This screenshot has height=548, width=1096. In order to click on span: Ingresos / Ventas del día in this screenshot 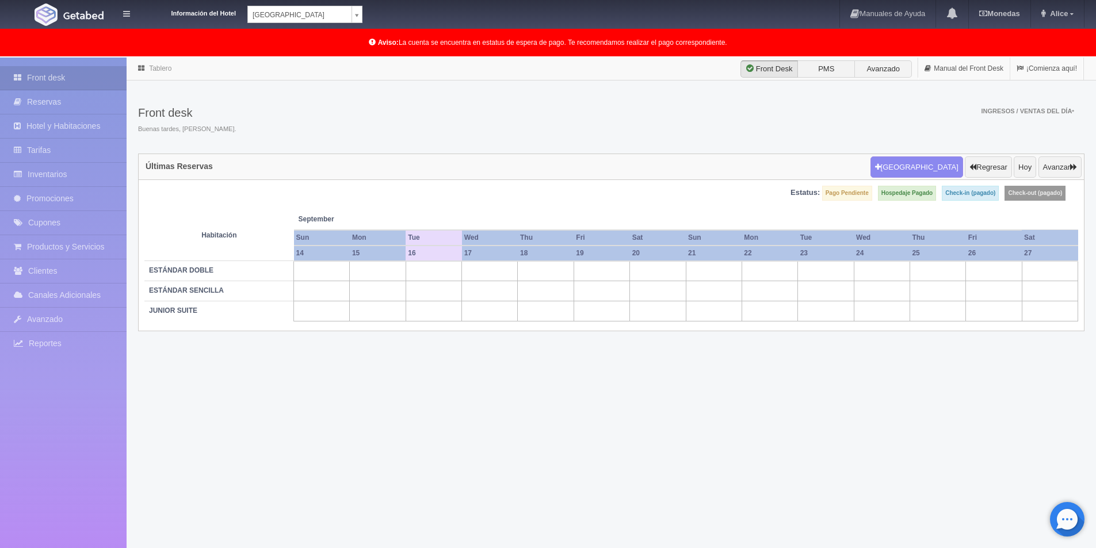, I will do `click(1027, 111)`.